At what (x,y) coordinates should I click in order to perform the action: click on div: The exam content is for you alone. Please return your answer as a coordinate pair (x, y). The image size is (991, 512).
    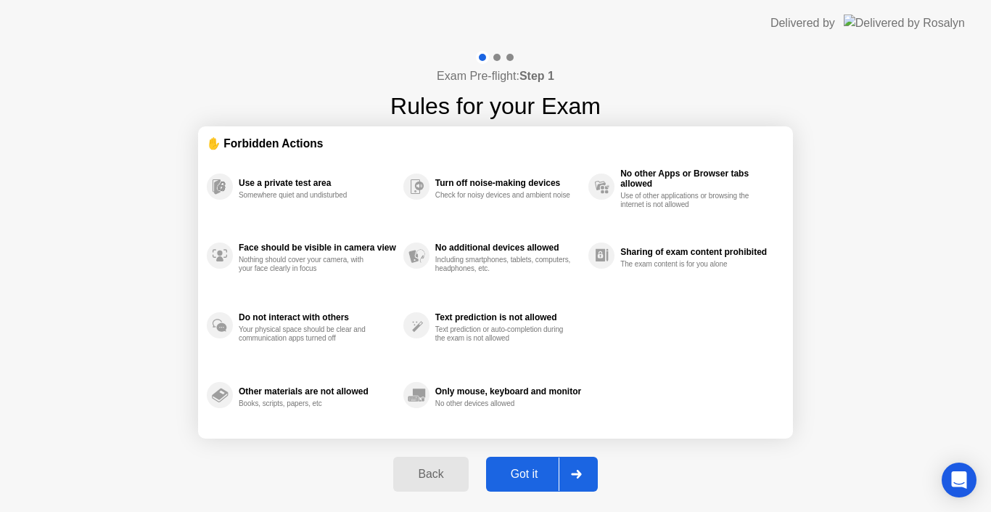
    Looking at the image, I should click on (689, 264).